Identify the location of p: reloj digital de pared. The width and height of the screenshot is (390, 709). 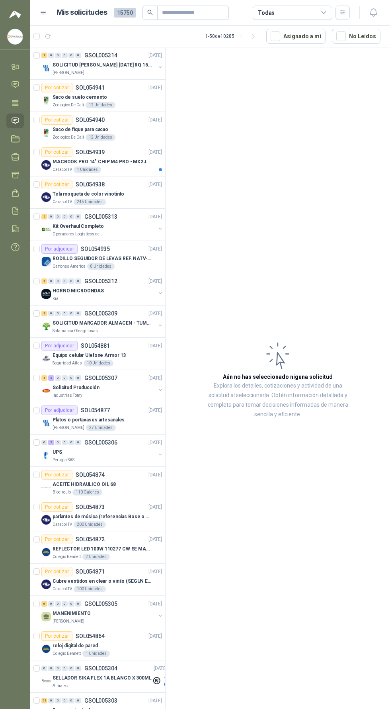
(75, 646).